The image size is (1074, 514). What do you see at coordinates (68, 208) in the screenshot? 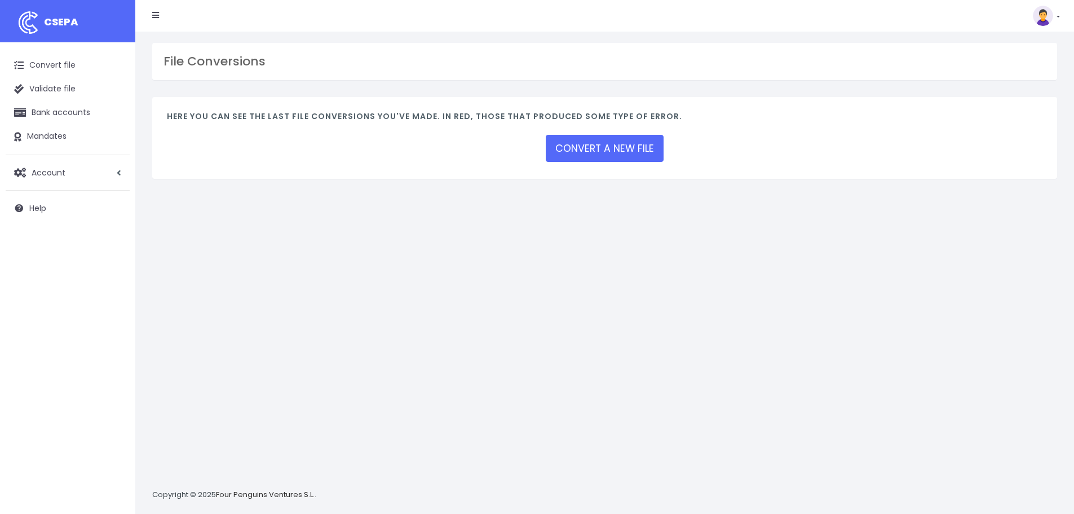
I see `a: Help` at bounding box center [68, 208].